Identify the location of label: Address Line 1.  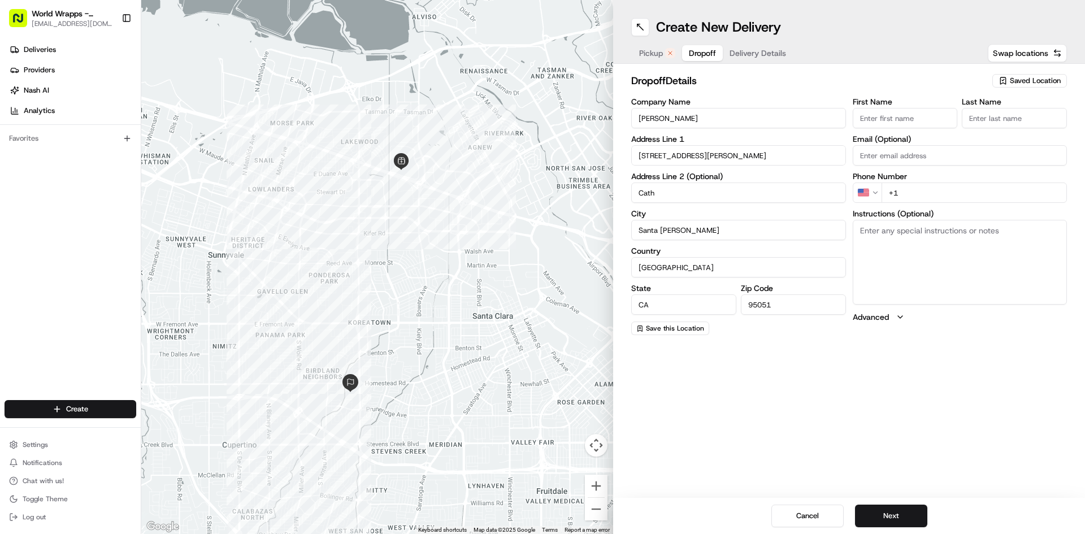
(738, 139).